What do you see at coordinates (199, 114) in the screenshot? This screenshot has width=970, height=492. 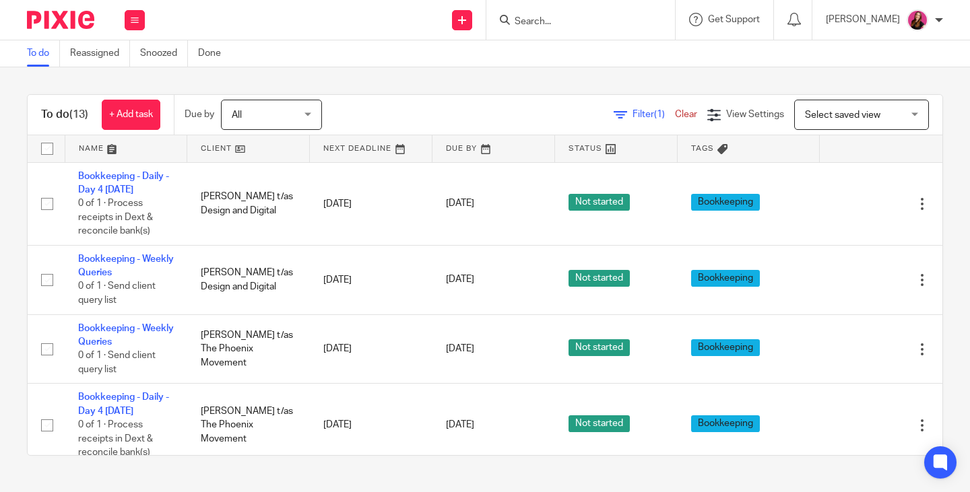 I see `p: Due by` at bounding box center [199, 114].